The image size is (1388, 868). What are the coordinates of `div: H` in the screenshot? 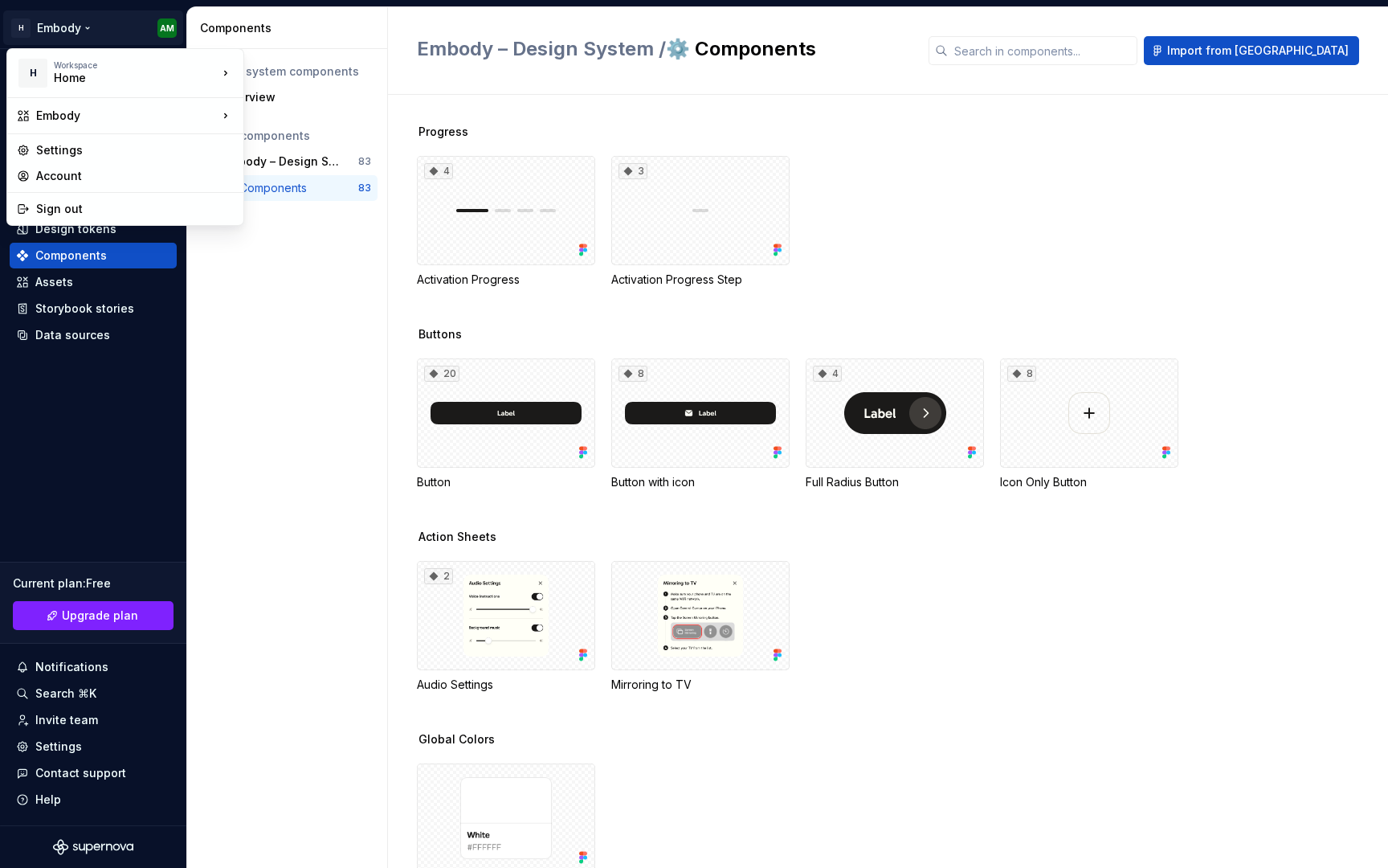 It's located at (33, 73).